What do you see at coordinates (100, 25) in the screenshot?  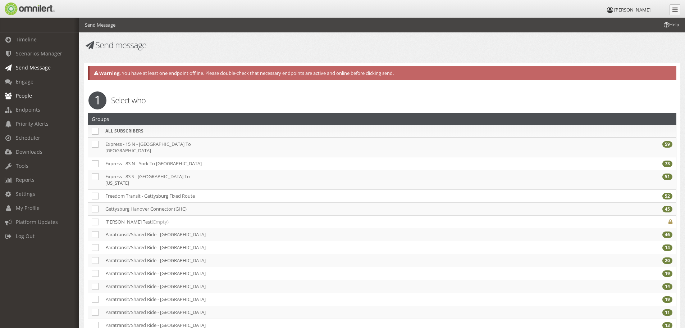 I see `li: Send Message` at bounding box center [100, 25].